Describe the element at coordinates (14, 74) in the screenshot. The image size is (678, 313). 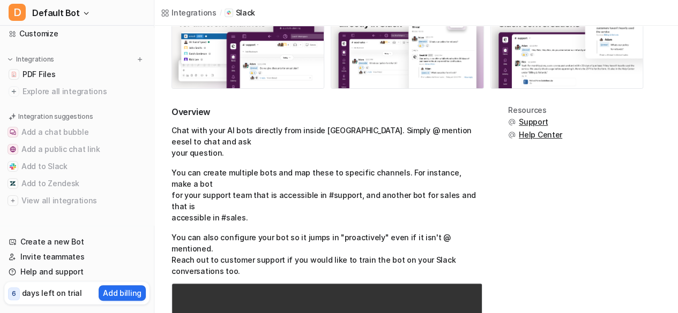
I see `img: PDF Files` at that location.